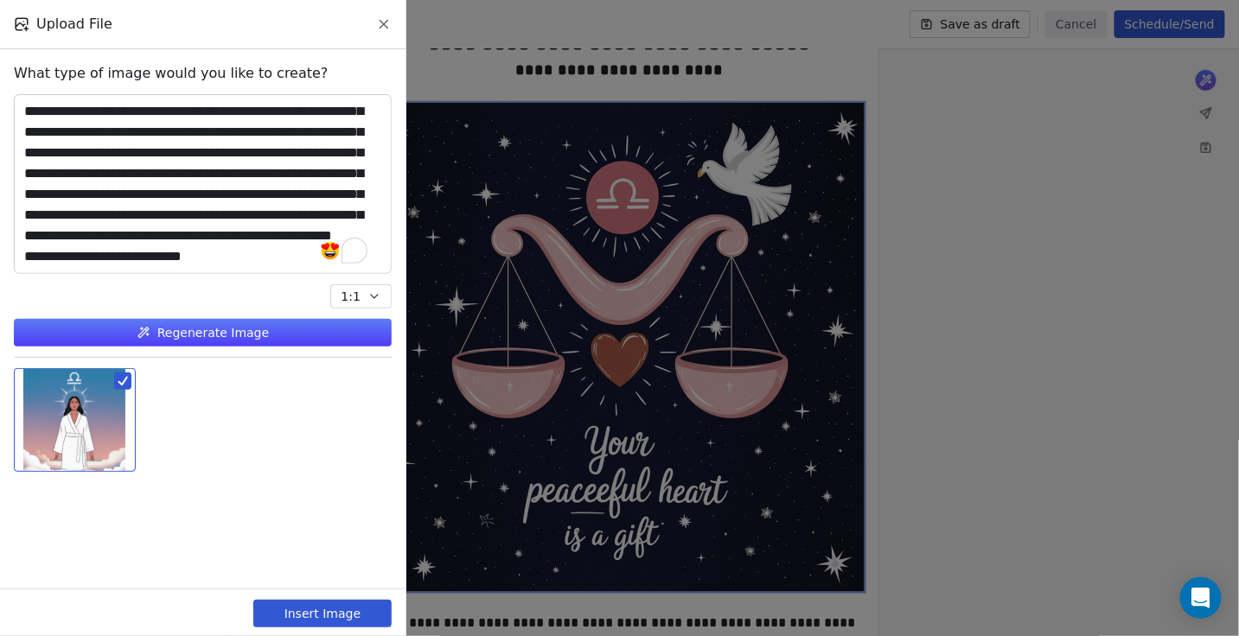  What do you see at coordinates (202, 184) in the screenshot?
I see `textarea: To enrich screen reader interactions, please activate Accessibility in Grammarly extension settings` at bounding box center [202, 184].